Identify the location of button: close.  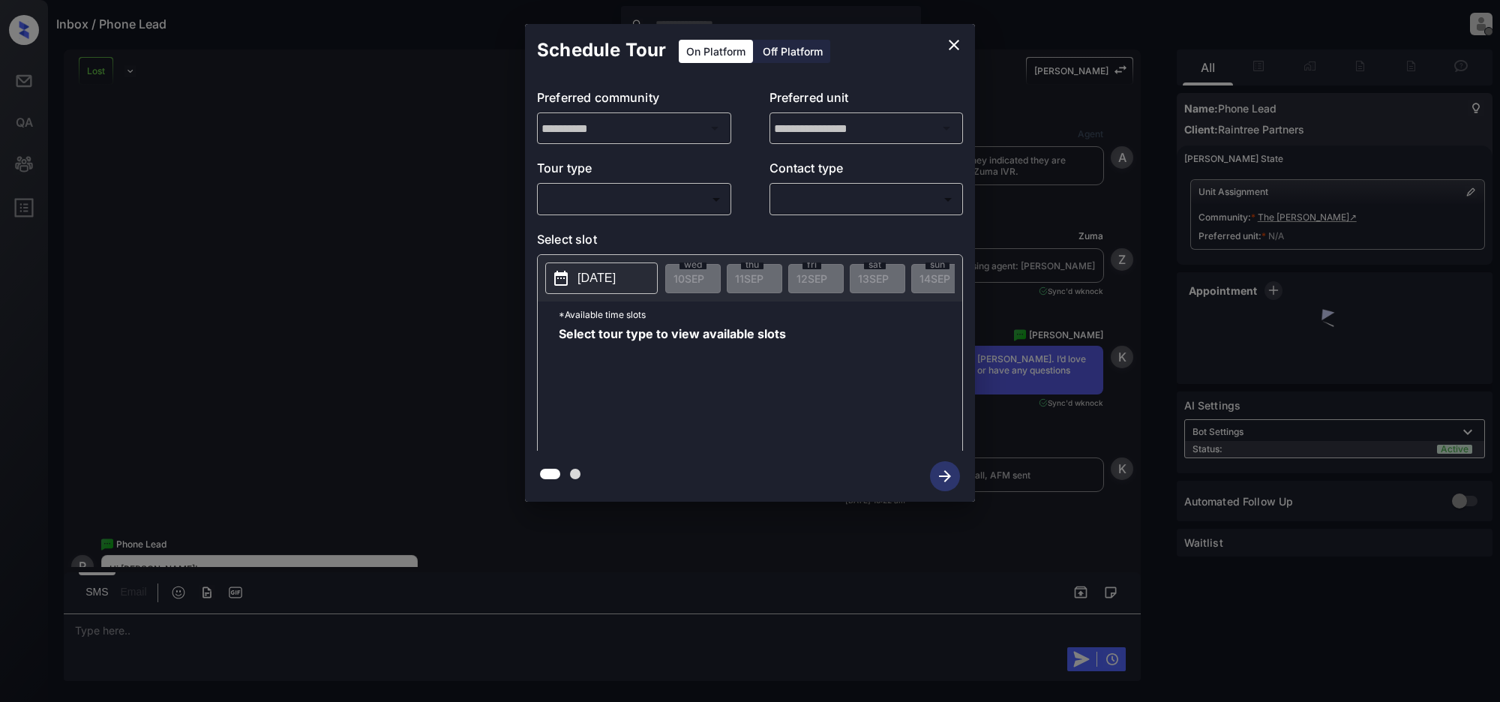
(954, 45).